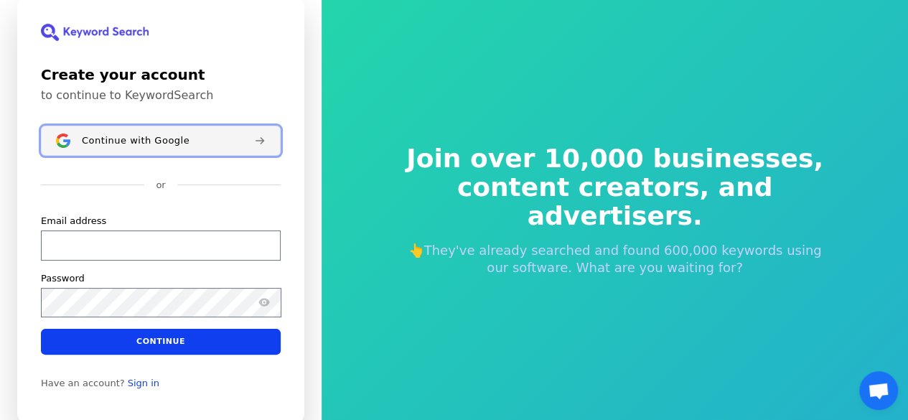 Image resolution: width=908 pixels, height=420 pixels. What do you see at coordinates (160, 185) in the screenshot?
I see `p: or` at bounding box center [160, 185].